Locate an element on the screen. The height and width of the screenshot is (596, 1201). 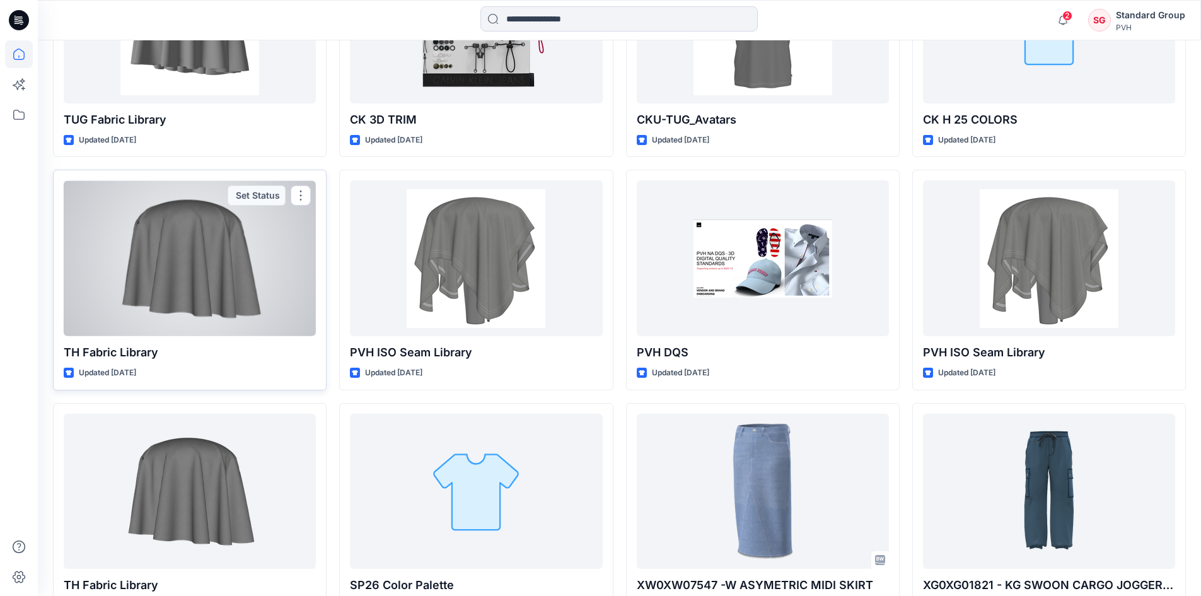
a: SP26 Color Palette is located at coordinates (476, 491).